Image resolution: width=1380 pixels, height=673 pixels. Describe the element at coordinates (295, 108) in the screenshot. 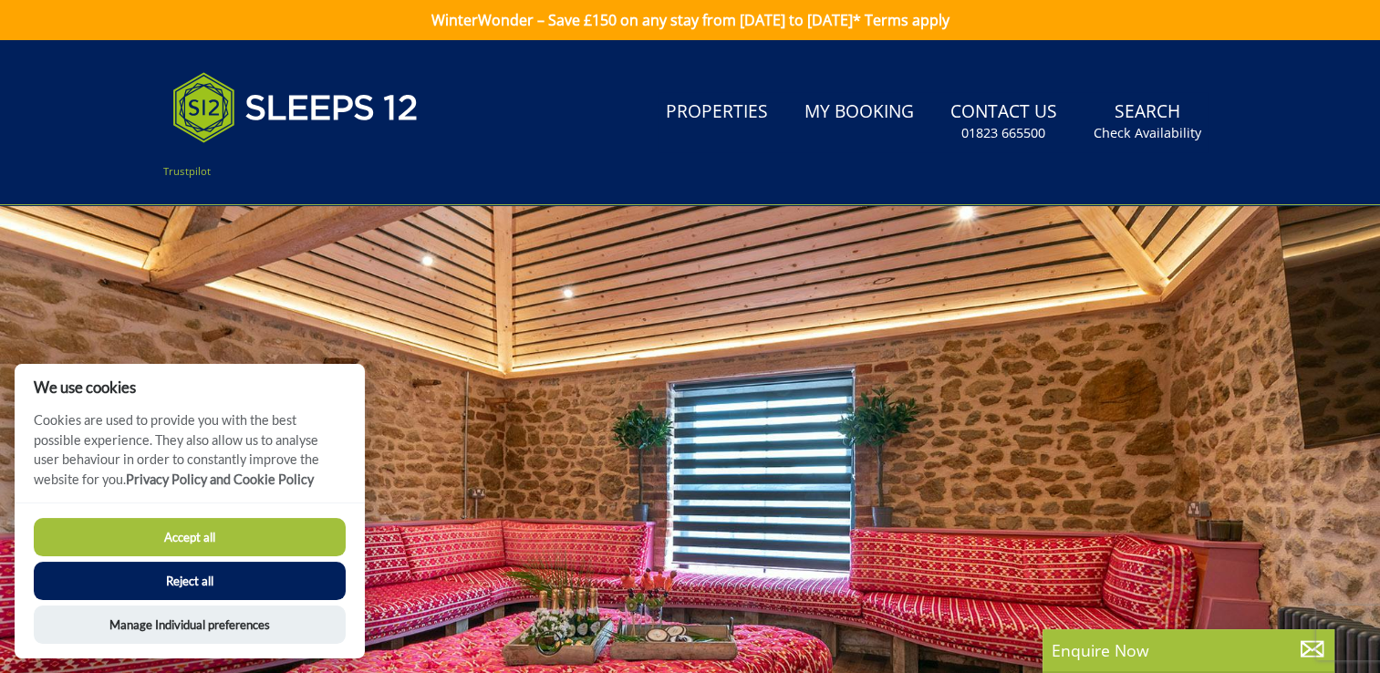

I see `img: Sleeps 12` at that location.